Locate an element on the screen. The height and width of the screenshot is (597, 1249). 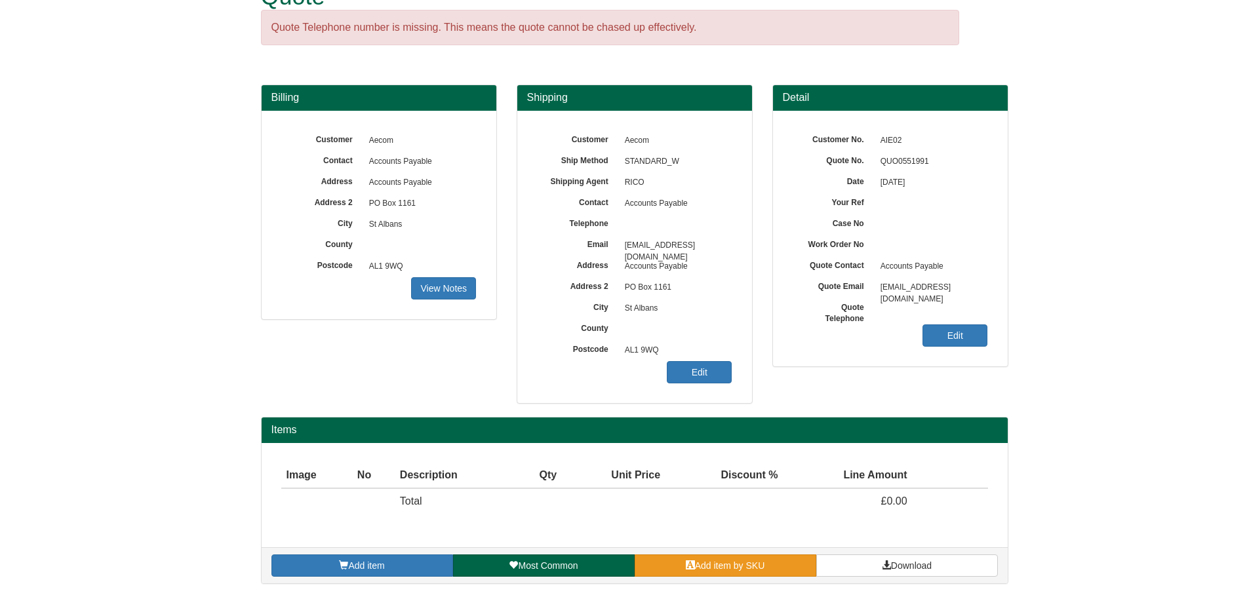
th: Description is located at coordinates (454, 476).